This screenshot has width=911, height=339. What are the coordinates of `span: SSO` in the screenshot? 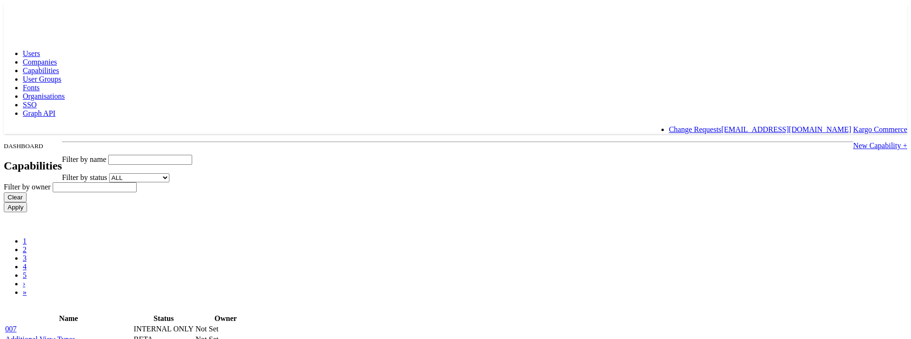 It's located at (29, 104).